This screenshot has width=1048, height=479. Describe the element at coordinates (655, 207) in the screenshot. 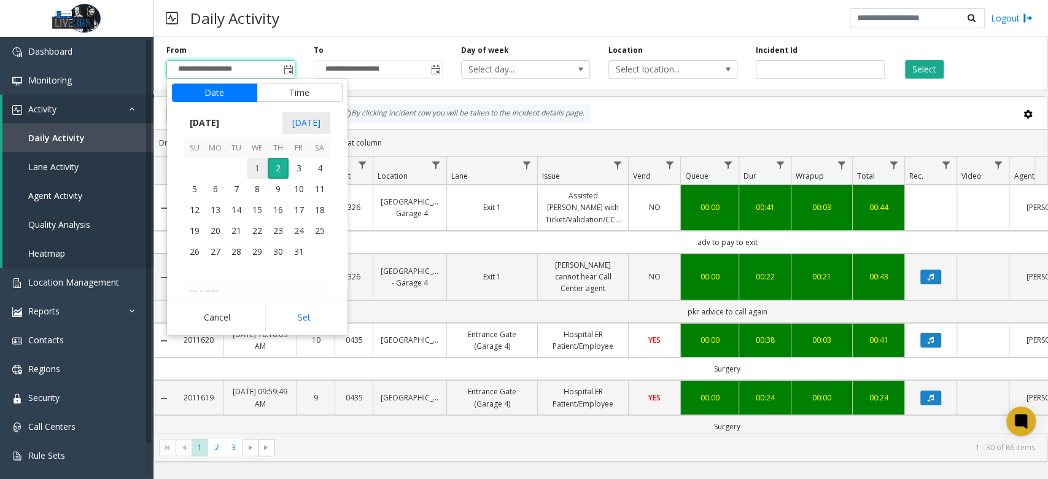

I see `span: NO` at that location.